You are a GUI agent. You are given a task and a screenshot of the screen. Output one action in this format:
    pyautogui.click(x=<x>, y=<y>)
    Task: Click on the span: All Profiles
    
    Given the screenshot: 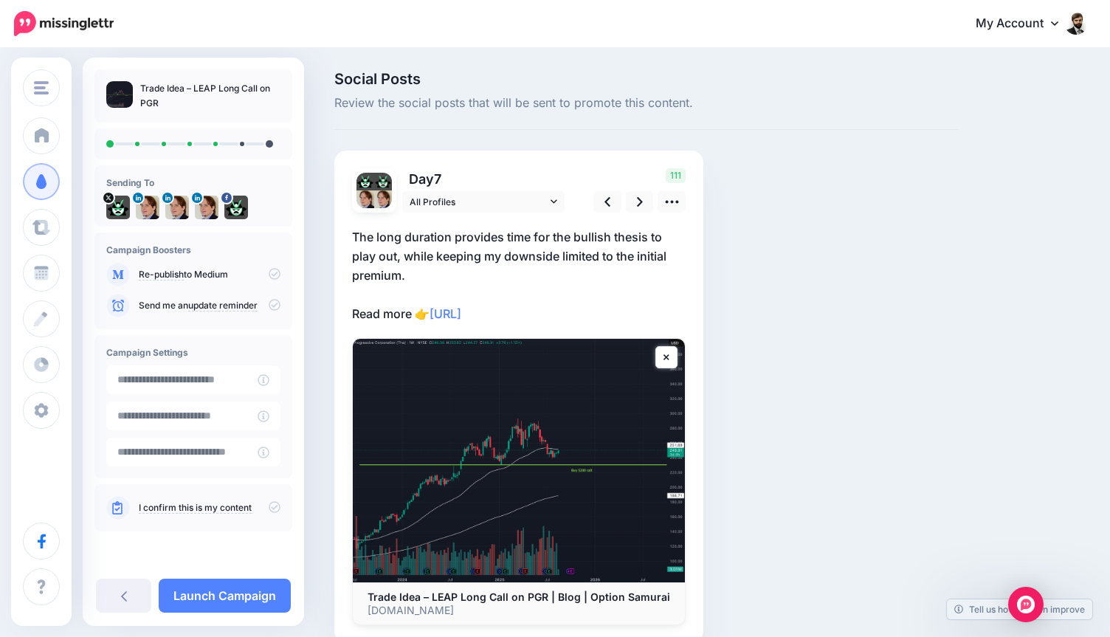 What is the action you would take?
    pyautogui.click(x=478, y=201)
    